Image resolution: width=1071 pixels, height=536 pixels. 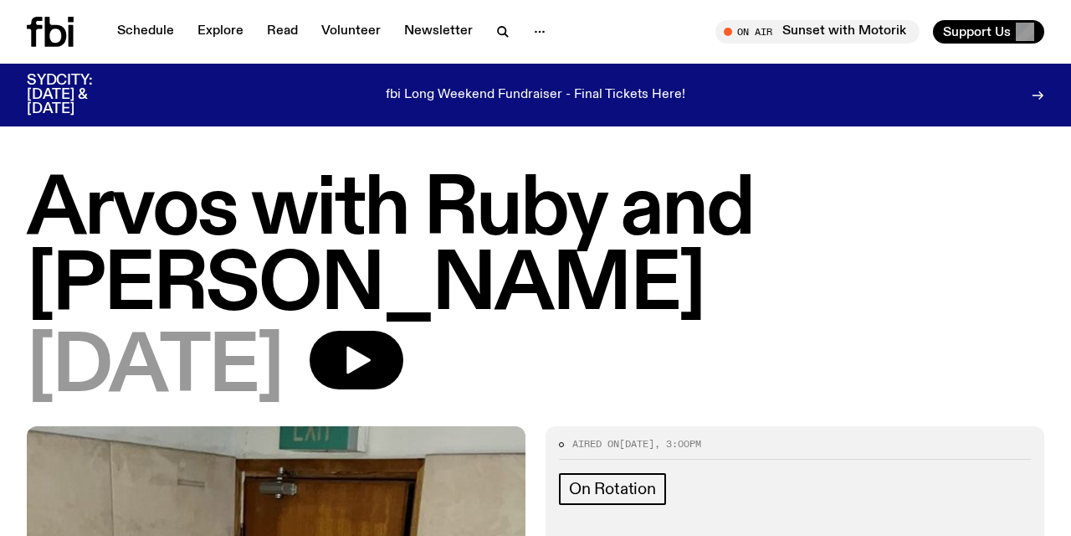 What do you see at coordinates (988, 32) in the screenshot?
I see `button: Support Us` at bounding box center [988, 32].